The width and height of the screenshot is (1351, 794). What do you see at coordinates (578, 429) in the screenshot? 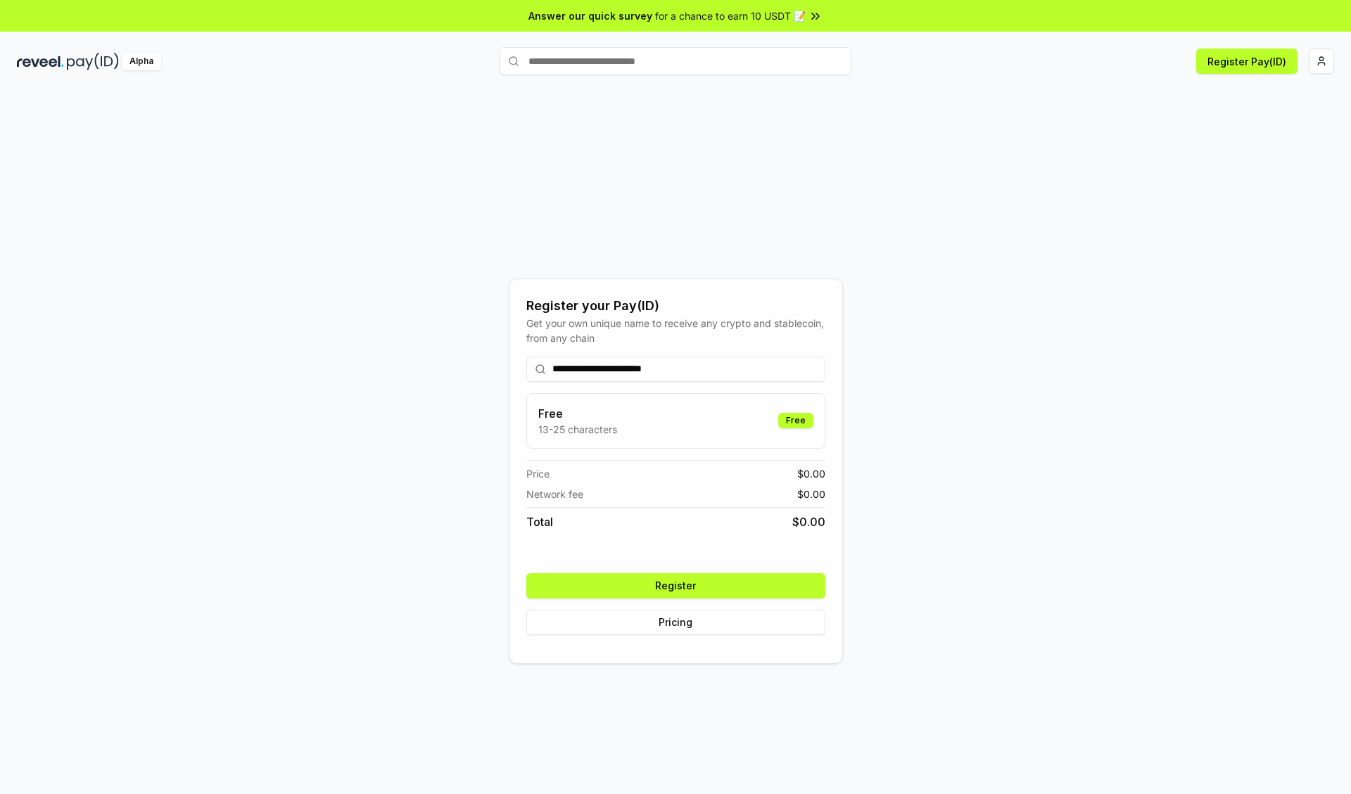
I see `p: 13-25 characters` at bounding box center [578, 429].